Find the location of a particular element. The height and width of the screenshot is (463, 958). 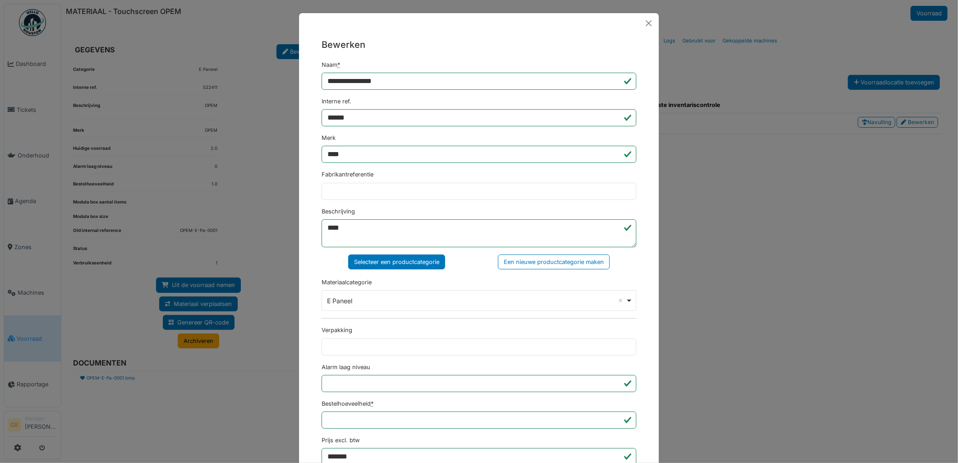

label: Fabrikantreferentie is located at coordinates (347, 174).